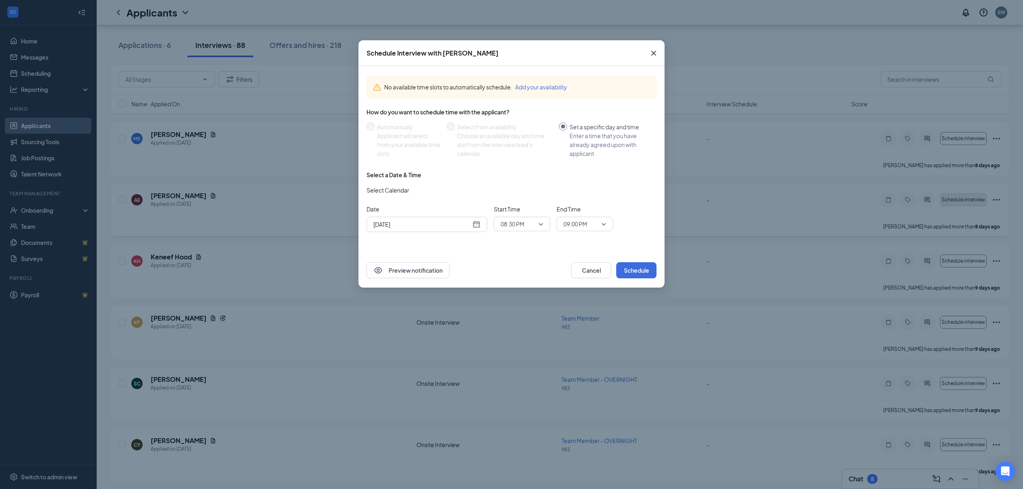 The image size is (1023, 489). I want to click on div: Select a Date & Time, so click(394, 175).